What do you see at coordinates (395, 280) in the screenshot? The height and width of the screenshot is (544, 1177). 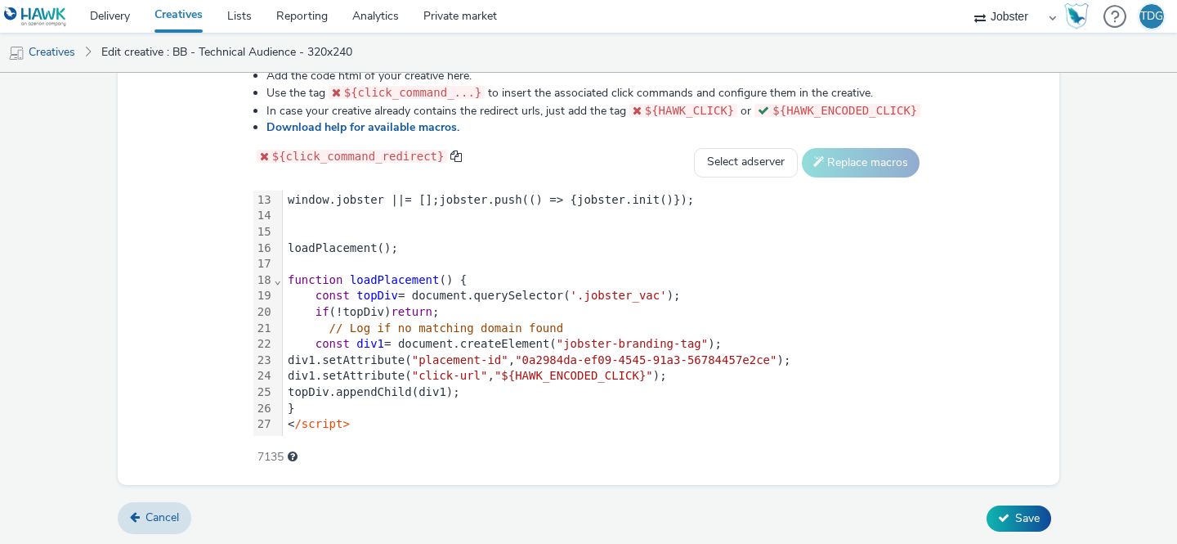 I see `span: loadPlacement` at bounding box center [395, 280].